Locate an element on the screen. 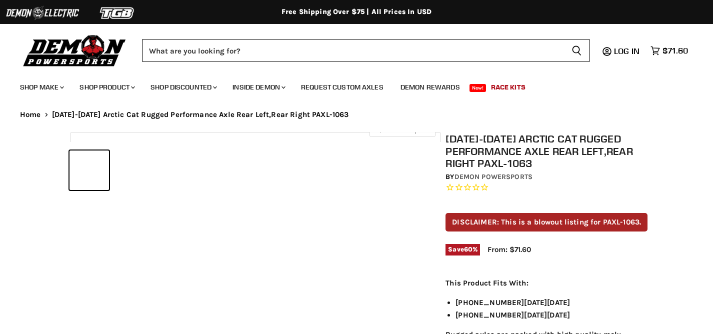 The image size is (713, 334). span: Rated 0.0 out of 5 stars 0 reviews is located at coordinates (546, 187).